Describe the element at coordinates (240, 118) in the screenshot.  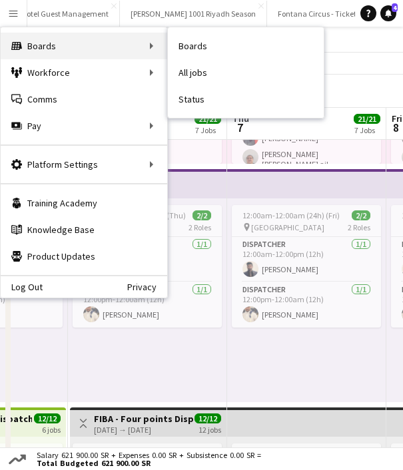
I see `span: Thu` at that location.